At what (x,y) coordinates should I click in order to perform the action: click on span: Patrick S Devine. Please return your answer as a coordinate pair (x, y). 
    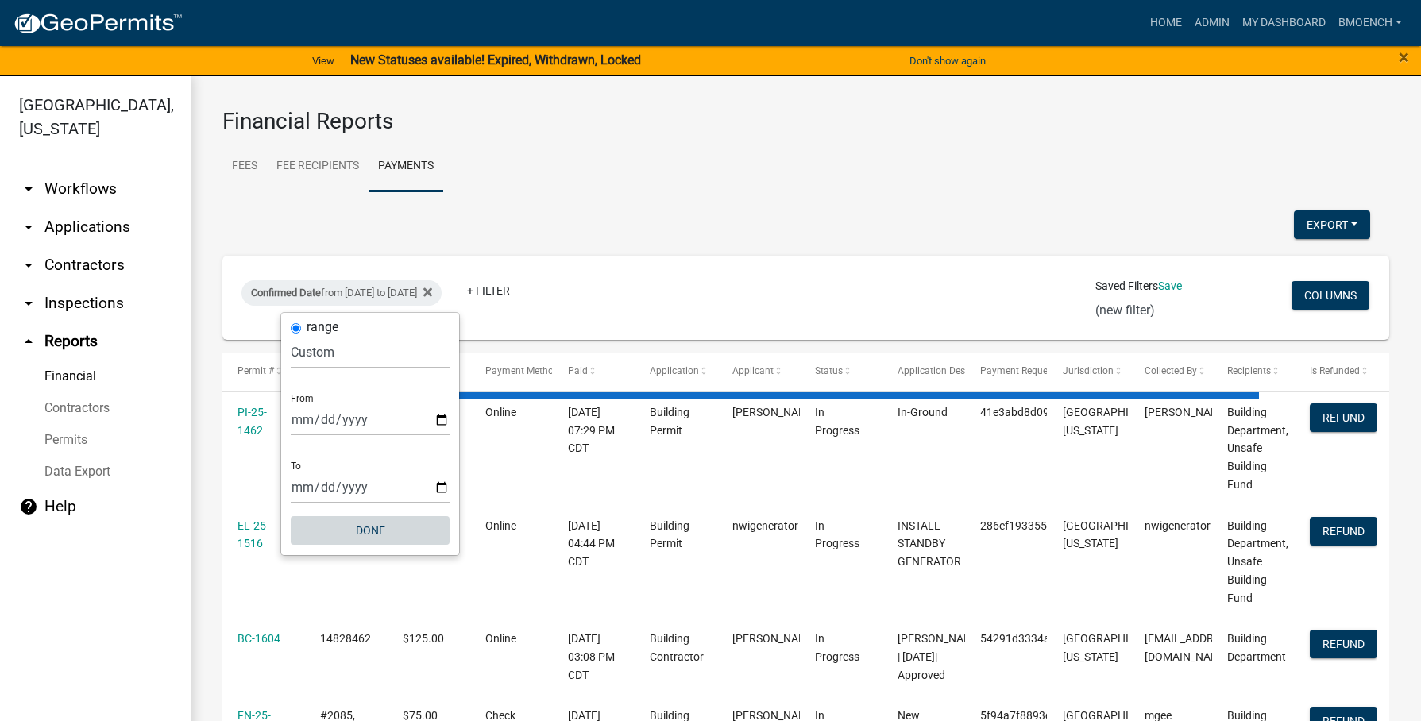
    Looking at the image, I should click on (774, 639).